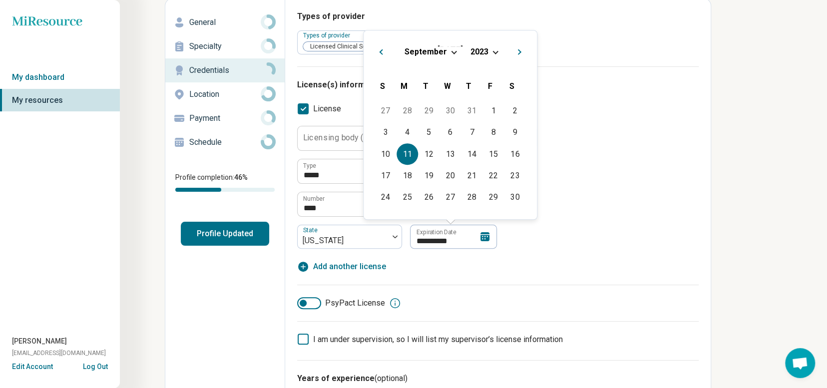 Image resolution: width=827 pixels, height=388 pixels. Describe the element at coordinates (314, 199) in the screenshot. I see `label: Number` at that location.